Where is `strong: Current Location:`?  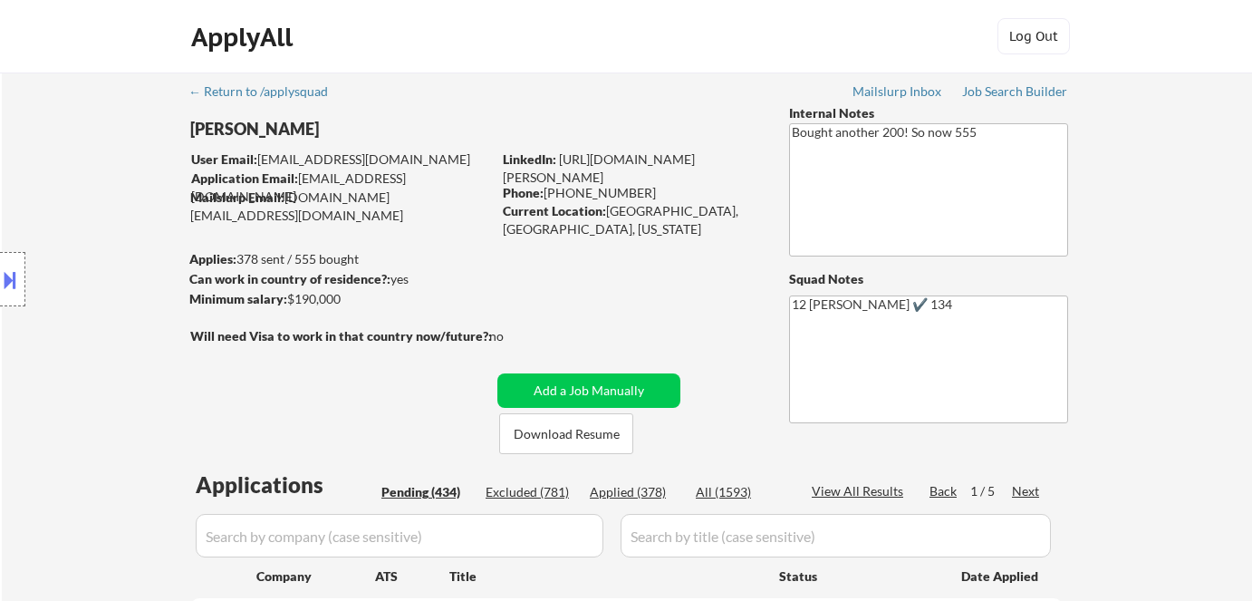
strong: Current Location: is located at coordinates (555, 210).